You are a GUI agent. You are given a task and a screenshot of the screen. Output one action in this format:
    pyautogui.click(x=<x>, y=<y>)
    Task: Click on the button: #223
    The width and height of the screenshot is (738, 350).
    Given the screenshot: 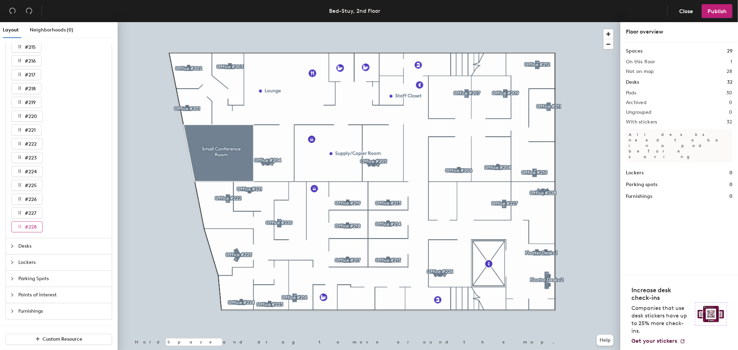 What is the action you would take?
    pyautogui.click(x=27, y=158)
    